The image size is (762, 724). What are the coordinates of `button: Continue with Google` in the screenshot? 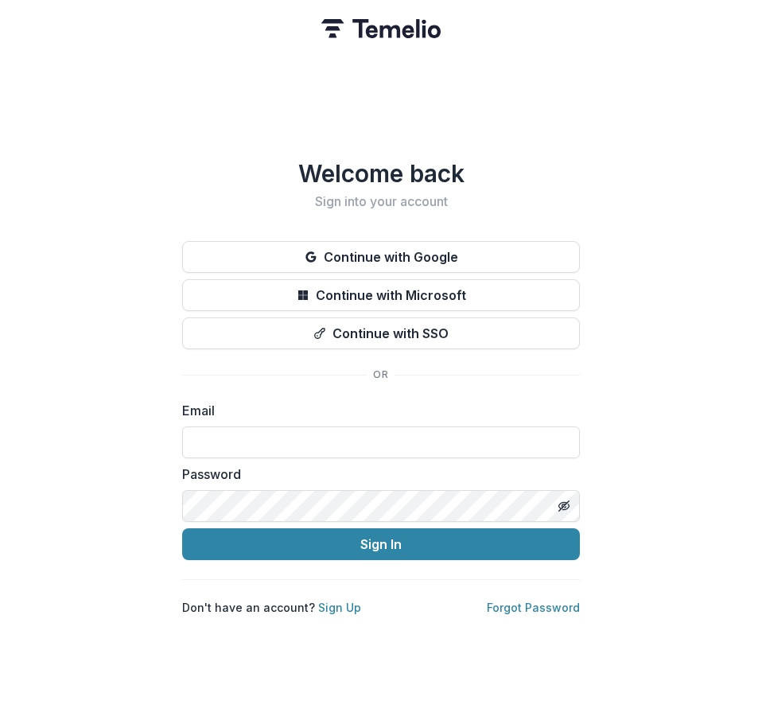 It's located at (381, 257).